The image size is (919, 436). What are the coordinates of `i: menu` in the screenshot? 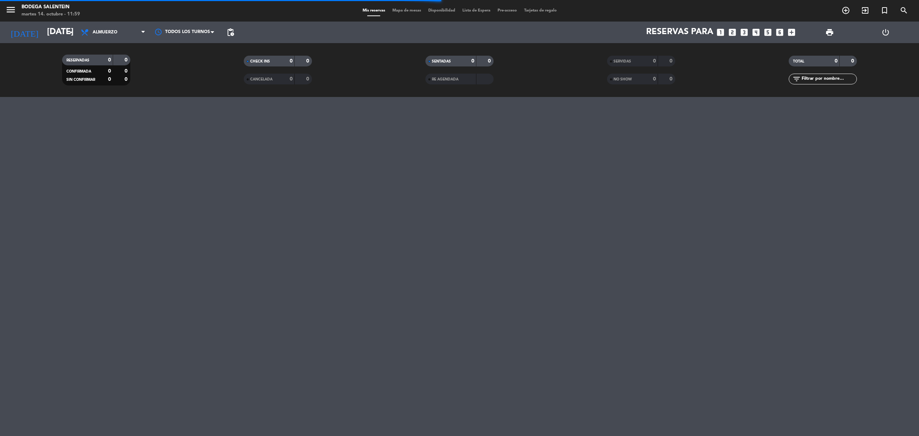 It's located at (11, 10).